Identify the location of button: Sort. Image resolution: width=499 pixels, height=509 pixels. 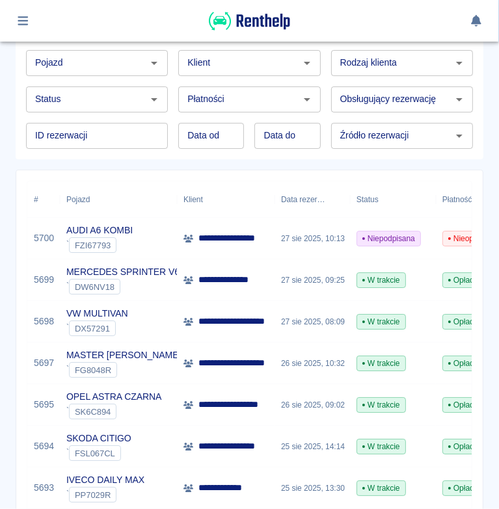
(334, 200).